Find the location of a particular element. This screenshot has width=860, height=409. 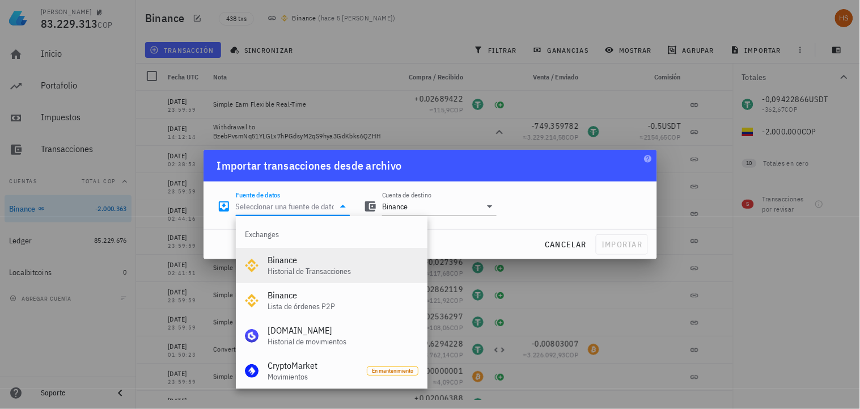

div: Importar transacciones desde archivo is located at coordinates (310, 166).